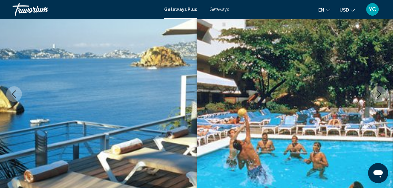  Describe the element at coordinates (321, 10) in the screenshot. I see `span: en` at that location.